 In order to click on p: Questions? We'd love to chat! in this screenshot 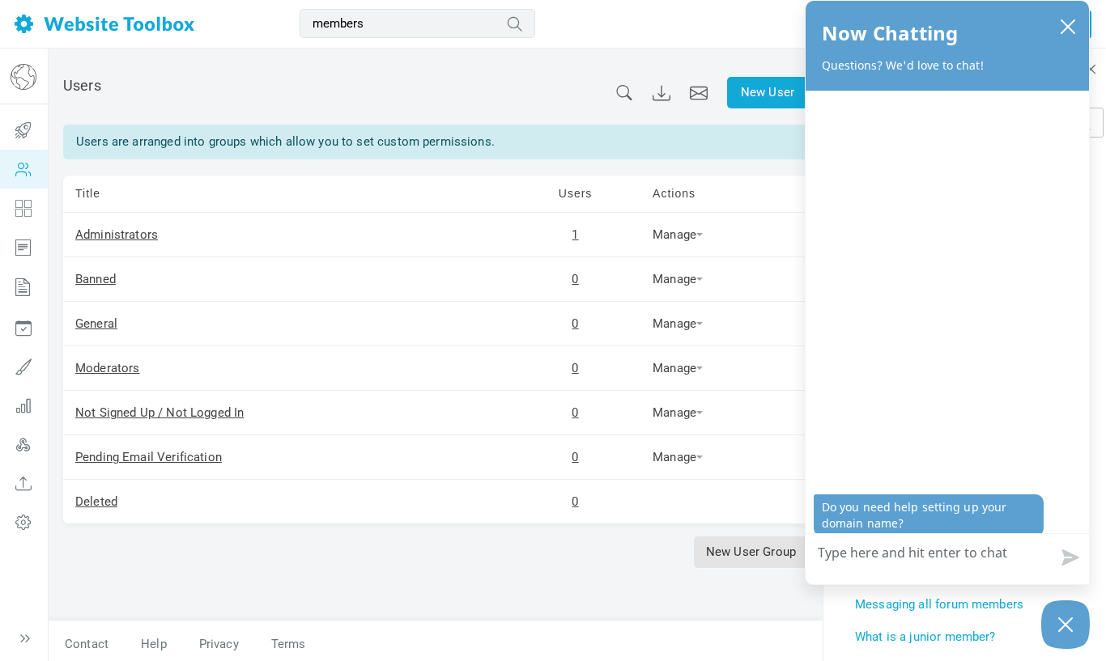, I will do `click(947, 66)`.